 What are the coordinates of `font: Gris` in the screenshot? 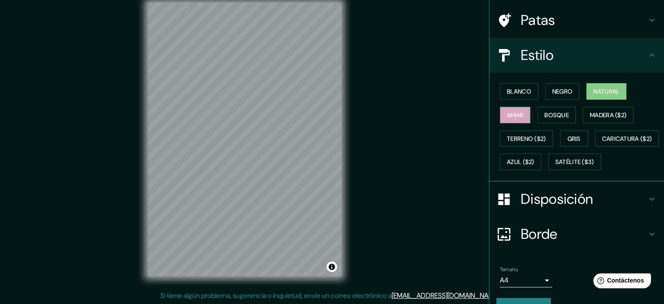 It's located at (574, 138).